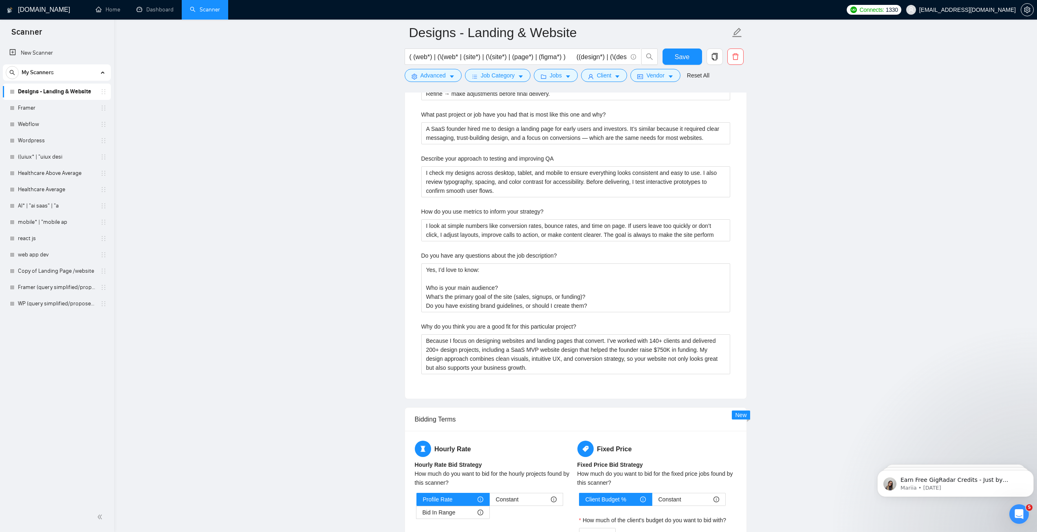  I want to click on span: Scanner, so click(26, 35).